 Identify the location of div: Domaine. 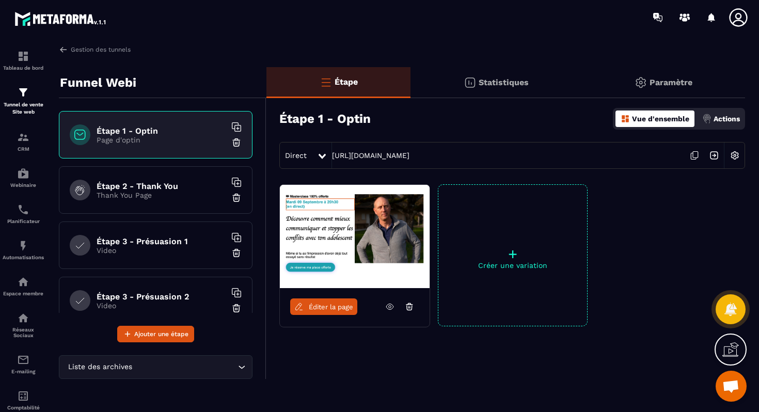
(66, 64).